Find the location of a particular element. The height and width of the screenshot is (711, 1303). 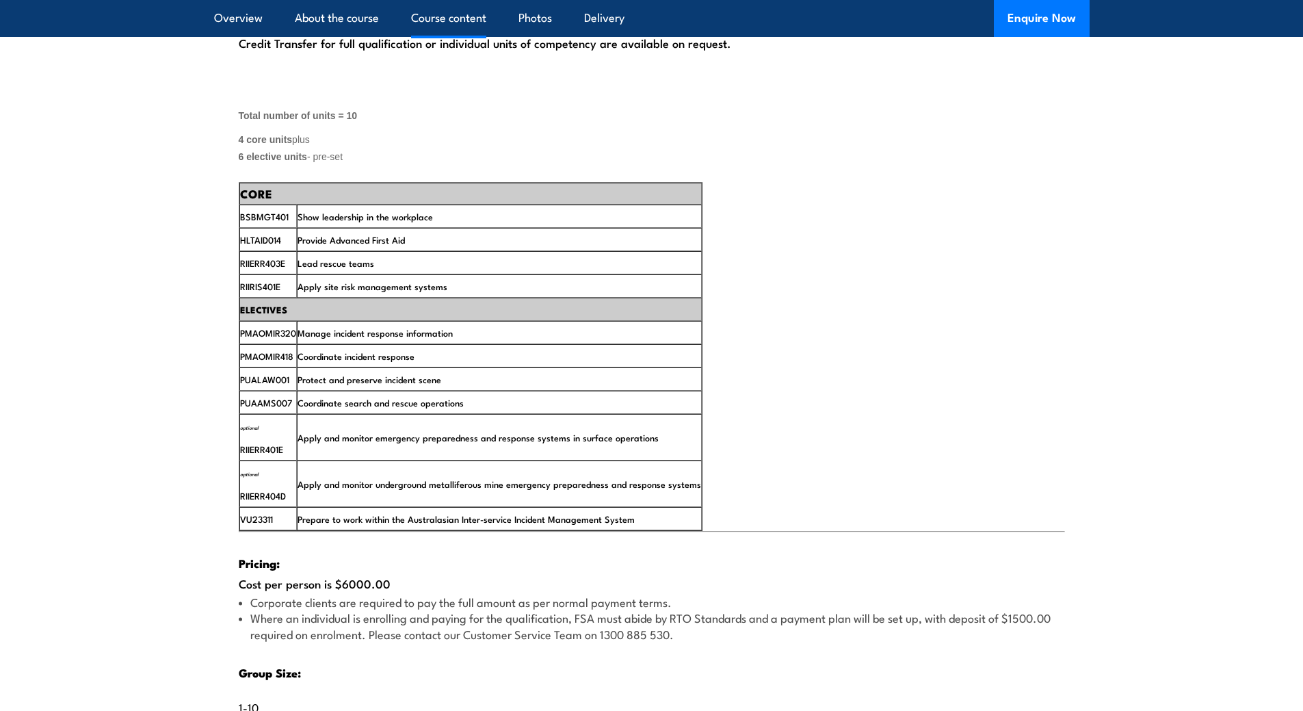

strong: CORE is located at coordinates (256, 194).